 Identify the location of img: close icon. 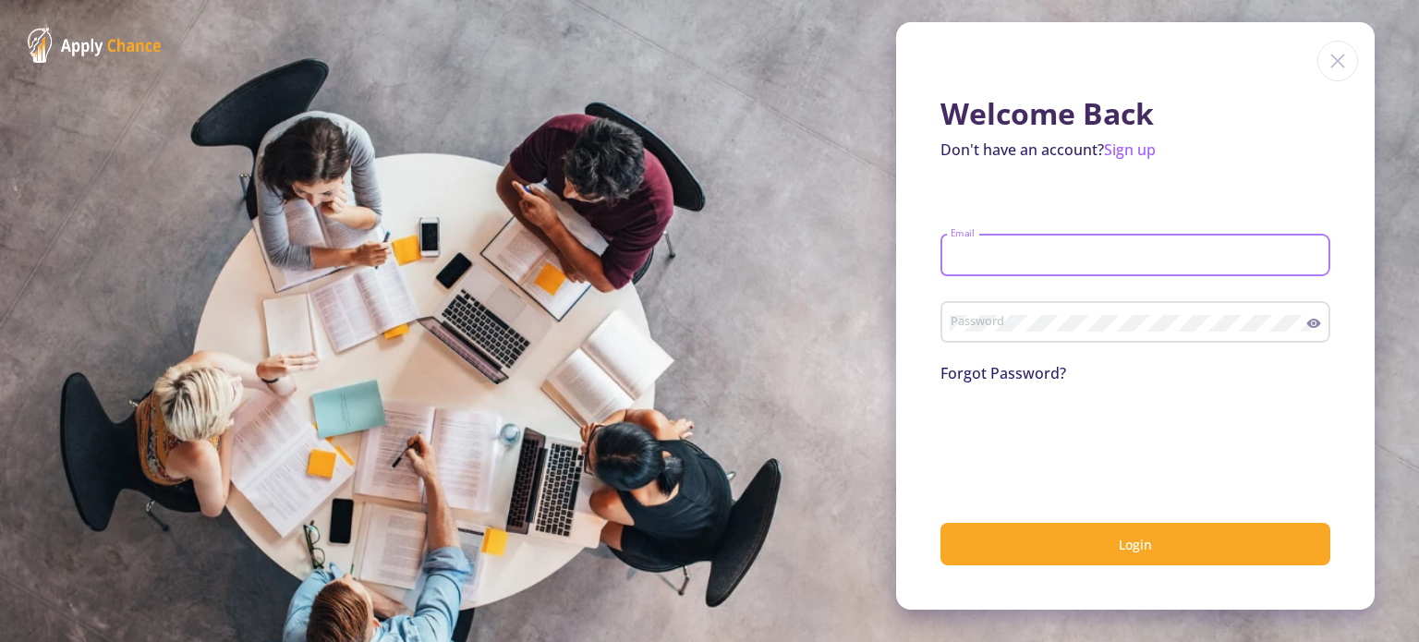
(1338, 61).